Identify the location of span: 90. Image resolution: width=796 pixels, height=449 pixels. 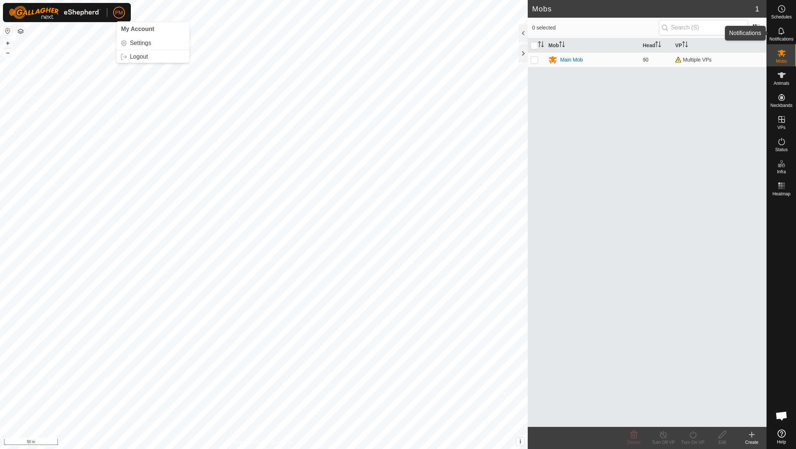
(646, 60).